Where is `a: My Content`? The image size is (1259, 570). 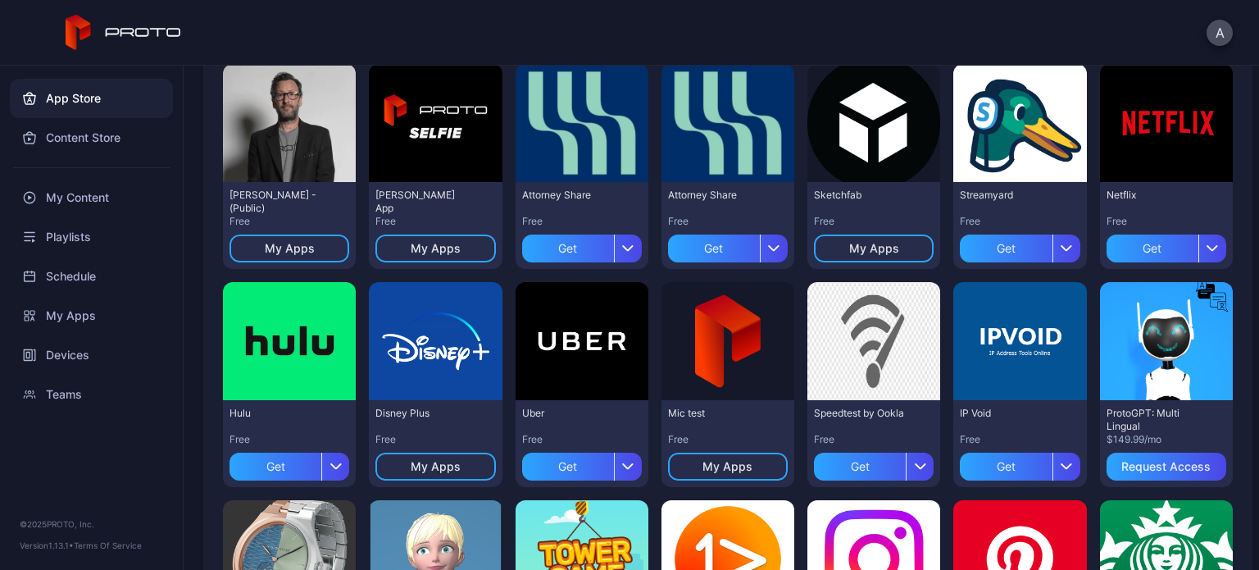 a: My Content is located at coordinates (91, 198).